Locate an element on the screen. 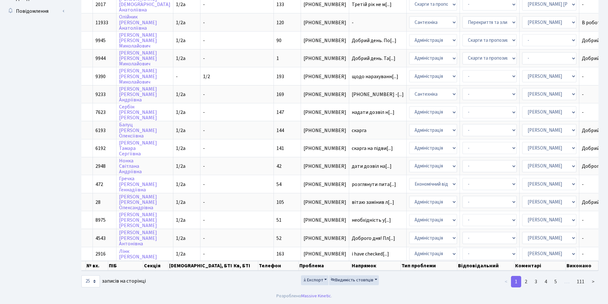 This screenshot has height=304, width=608. span: вітаю замінив л[...] is located at coordinates (373, 202).